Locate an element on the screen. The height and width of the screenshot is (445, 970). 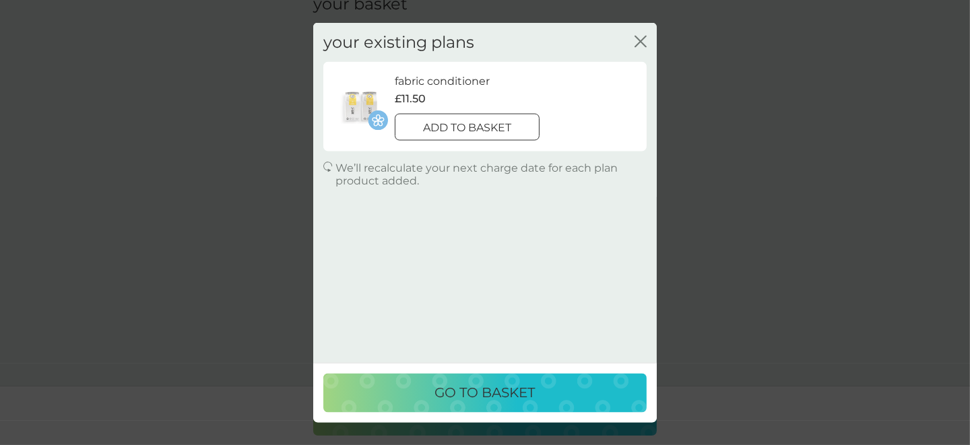
p: We’ll recalculate your next charge date for each plan product added. is located at coordinates (492, 174).